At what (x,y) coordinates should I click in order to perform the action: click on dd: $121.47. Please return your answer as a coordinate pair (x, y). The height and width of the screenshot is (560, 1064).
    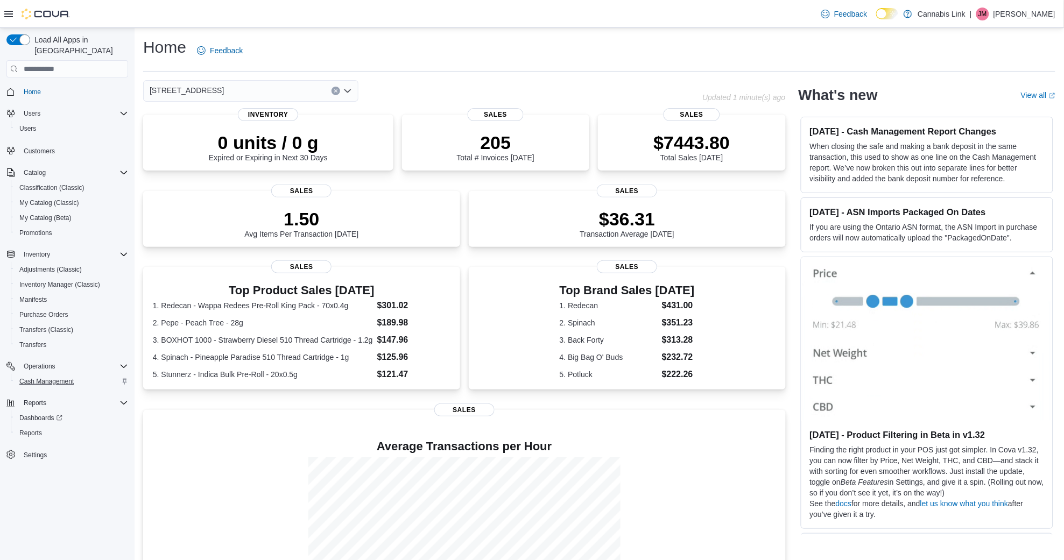
    Looking at the image, I should click on (414, 375).